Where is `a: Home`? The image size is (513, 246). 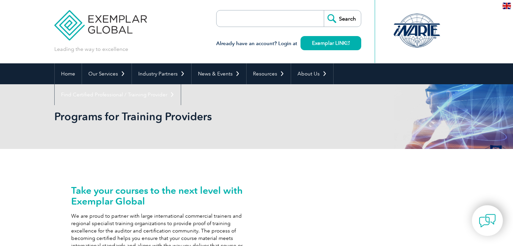 a: Home is located at coordinates (68, 74).